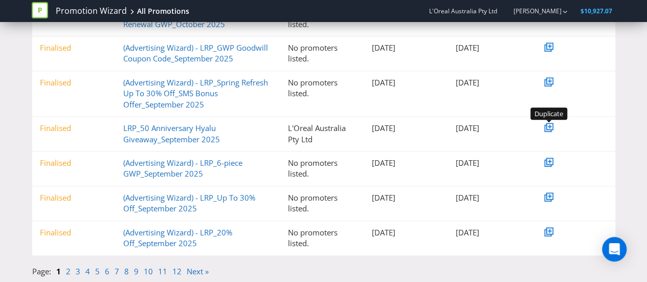  I want to click on a: (Advertising Wizard) - LRP_20% Off_September 2025, so click(177, 237).